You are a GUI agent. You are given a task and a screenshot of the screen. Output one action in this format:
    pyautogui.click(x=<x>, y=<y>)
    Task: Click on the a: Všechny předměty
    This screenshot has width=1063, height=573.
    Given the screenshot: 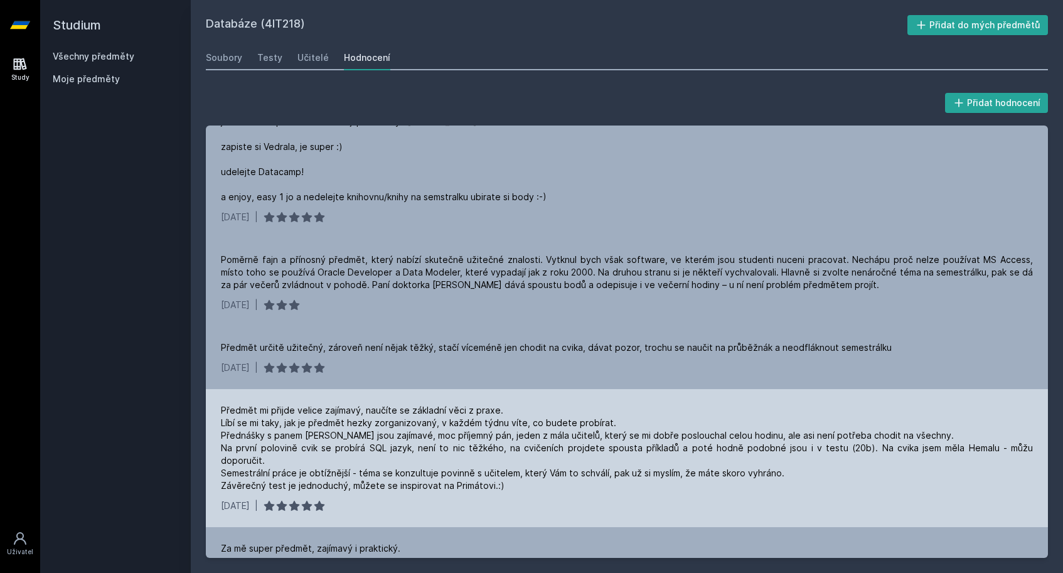 What is the action you would take?
    pyautogui.click(x=93, y=56)
    